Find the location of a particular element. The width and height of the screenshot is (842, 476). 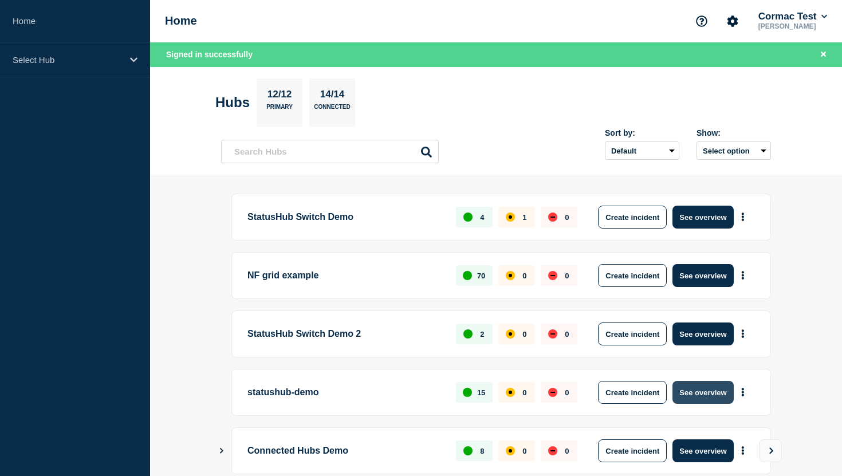

p: Primary is located at coordinates (279, 109).